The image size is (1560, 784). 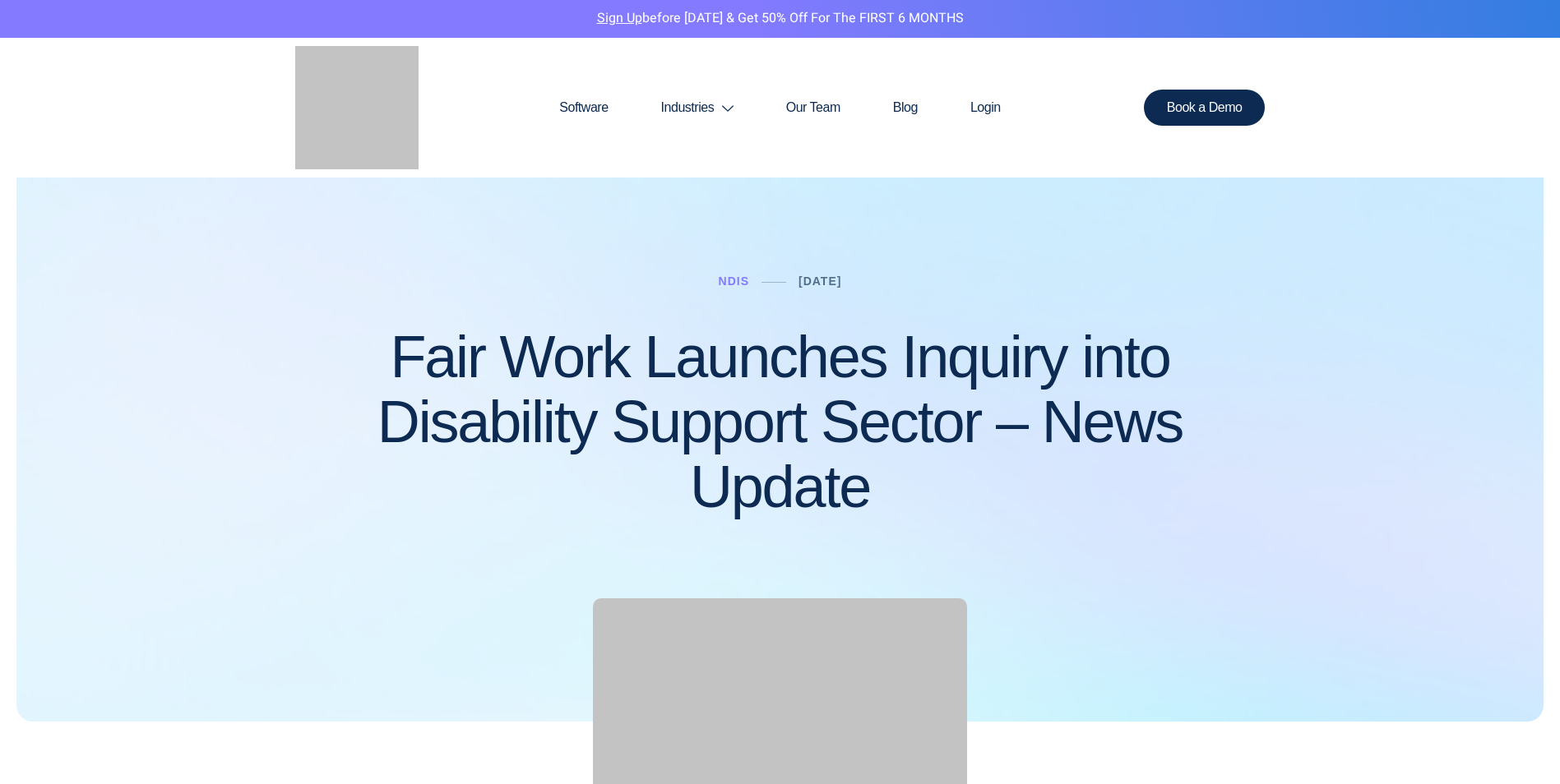 What do you see at coordinates (985, 108) in the screenshot?
I see `a: Login` at bounding box center [985, 108].